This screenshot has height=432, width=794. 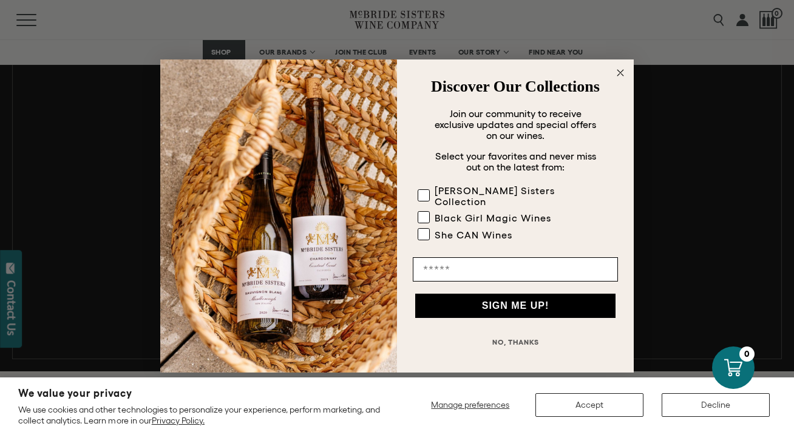 I want to click on h2: We value your privacy, so click(x=202, y=393).